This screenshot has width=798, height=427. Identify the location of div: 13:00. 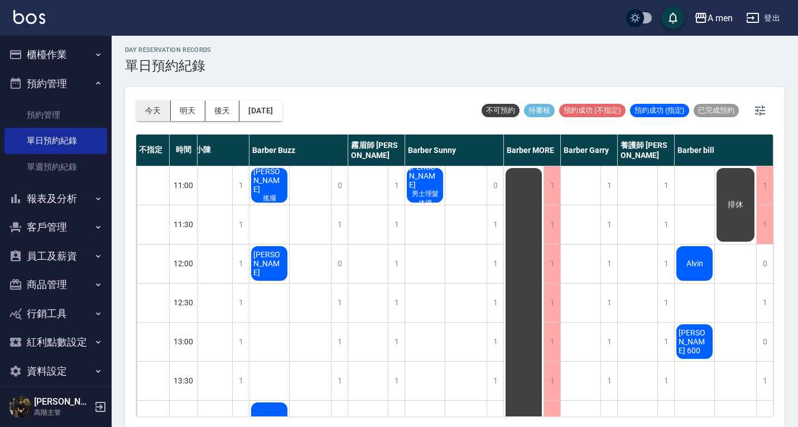
(183, 341).